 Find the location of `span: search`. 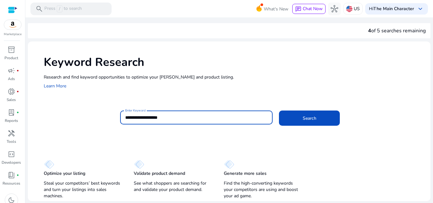

span: search is located at coordinates (39, 9).